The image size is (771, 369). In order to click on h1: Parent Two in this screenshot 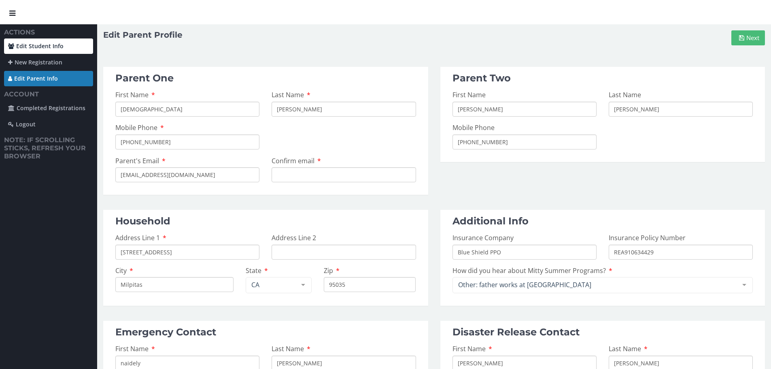, I will do `click(603, 78)`.